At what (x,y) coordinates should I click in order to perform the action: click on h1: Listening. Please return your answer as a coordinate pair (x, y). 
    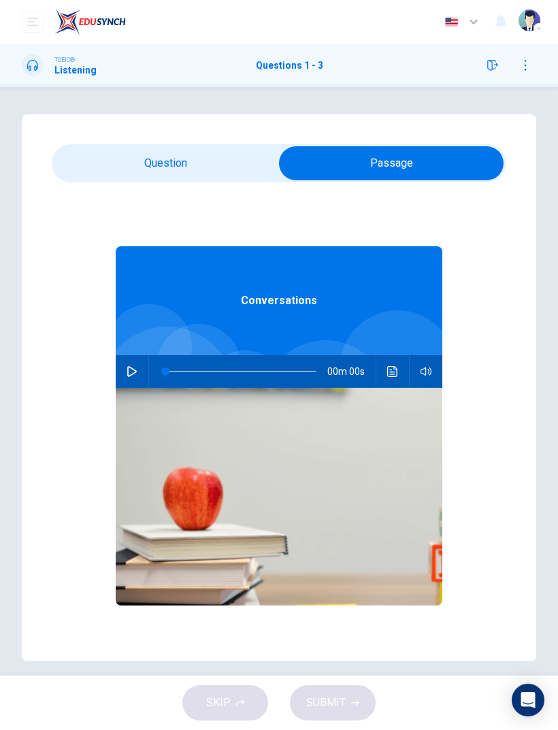
    Looking at the image, I should click on (76, 70).